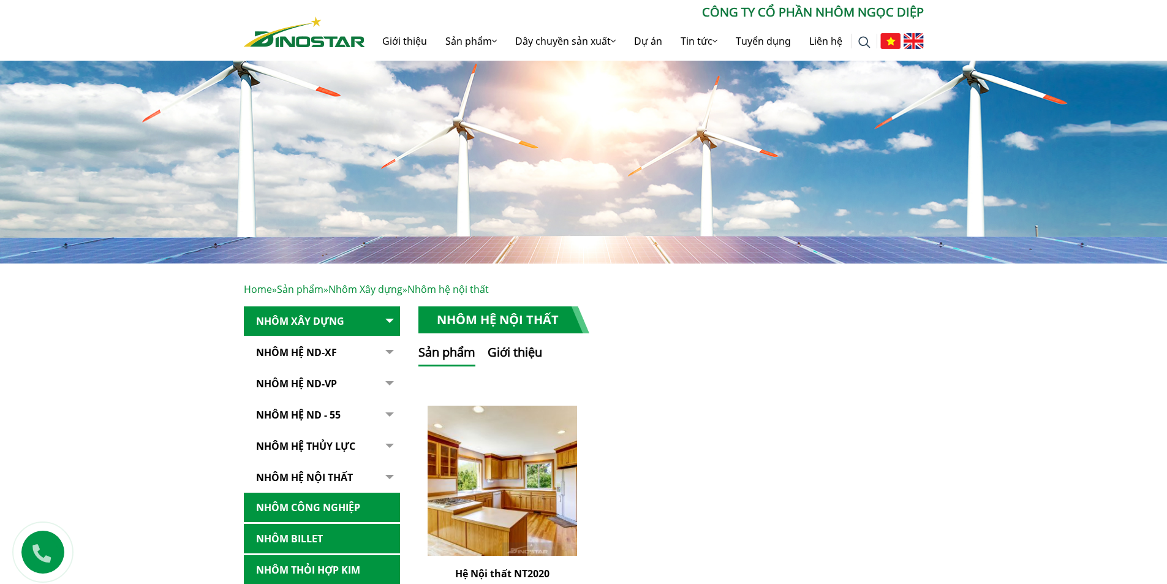  I want to click on p: CÔNG TY CỔ PHẦN NHÔM NGỌC DIỆP, so click(645, 12).